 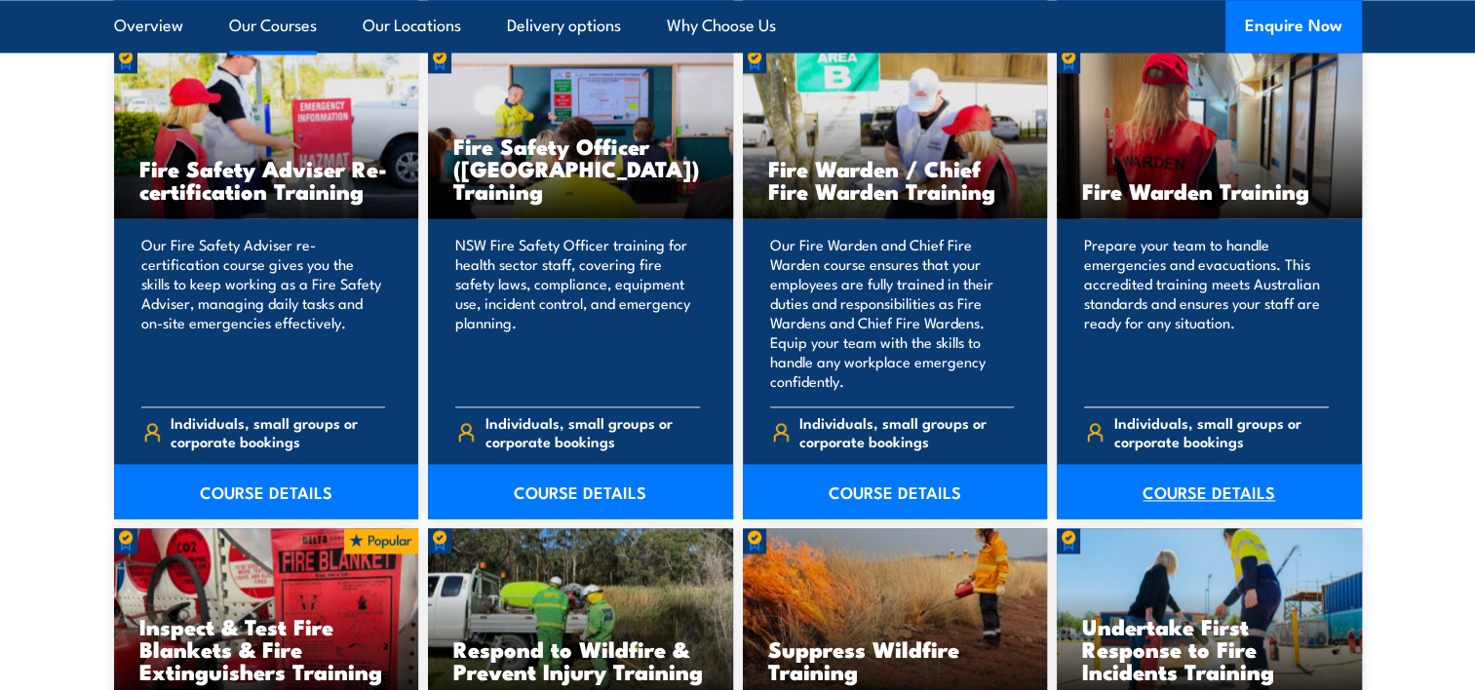 What do you see at coordinates (895, 179) in the screenshot?
I see `h3: Fire Warden / Chief Fire Warden Training` at bounding box center [895, 179].